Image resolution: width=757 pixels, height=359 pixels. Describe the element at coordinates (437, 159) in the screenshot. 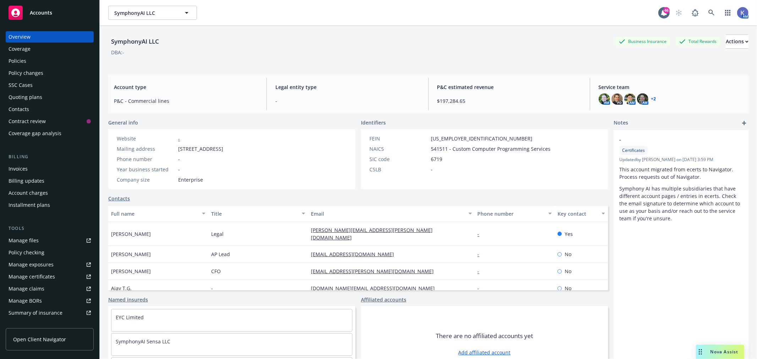

I see `span: 6719` at that location.